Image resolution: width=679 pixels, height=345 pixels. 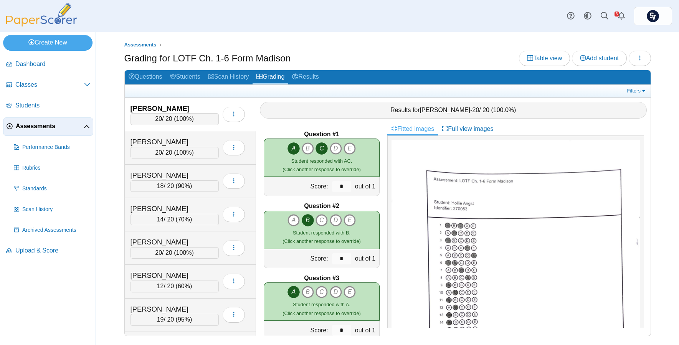 What do you see at coordinates (56, 168) in the screenshot?
I see `span: Rubrics` at bounding box center [56, 168].